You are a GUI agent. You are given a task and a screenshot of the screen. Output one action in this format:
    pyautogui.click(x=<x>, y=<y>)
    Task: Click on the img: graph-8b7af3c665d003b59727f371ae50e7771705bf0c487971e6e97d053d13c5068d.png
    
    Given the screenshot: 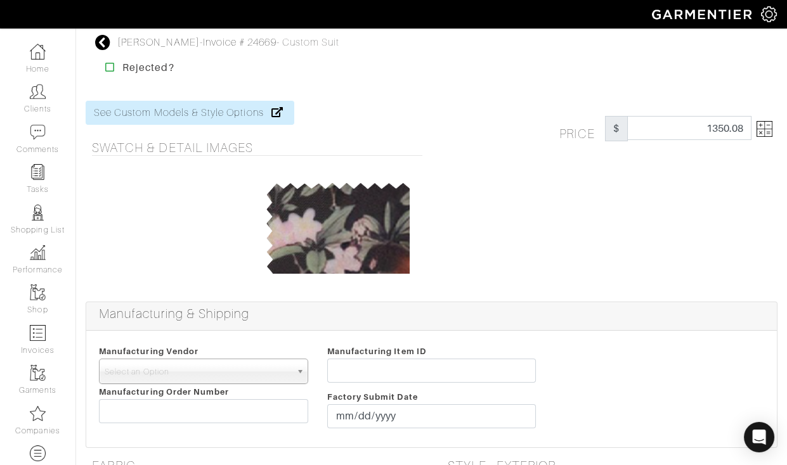 What is the action you would take?
    pyautogui.click(x=37, y=252)
    